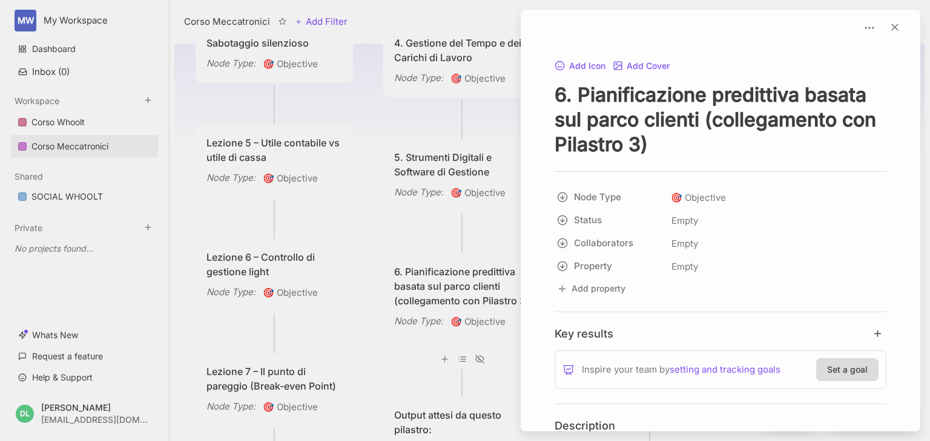 Image resolution: width=930 pixels, height=441 pixels. I want to click on button: Set a goal, so click(847, 370).